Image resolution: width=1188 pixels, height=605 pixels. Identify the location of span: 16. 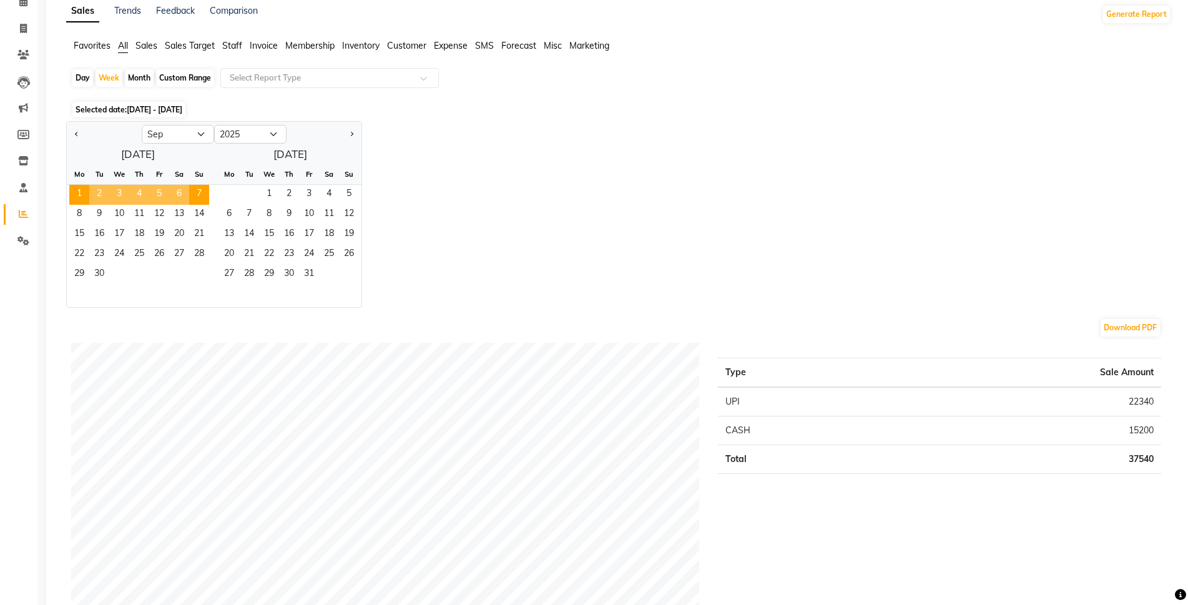
(289, 235).